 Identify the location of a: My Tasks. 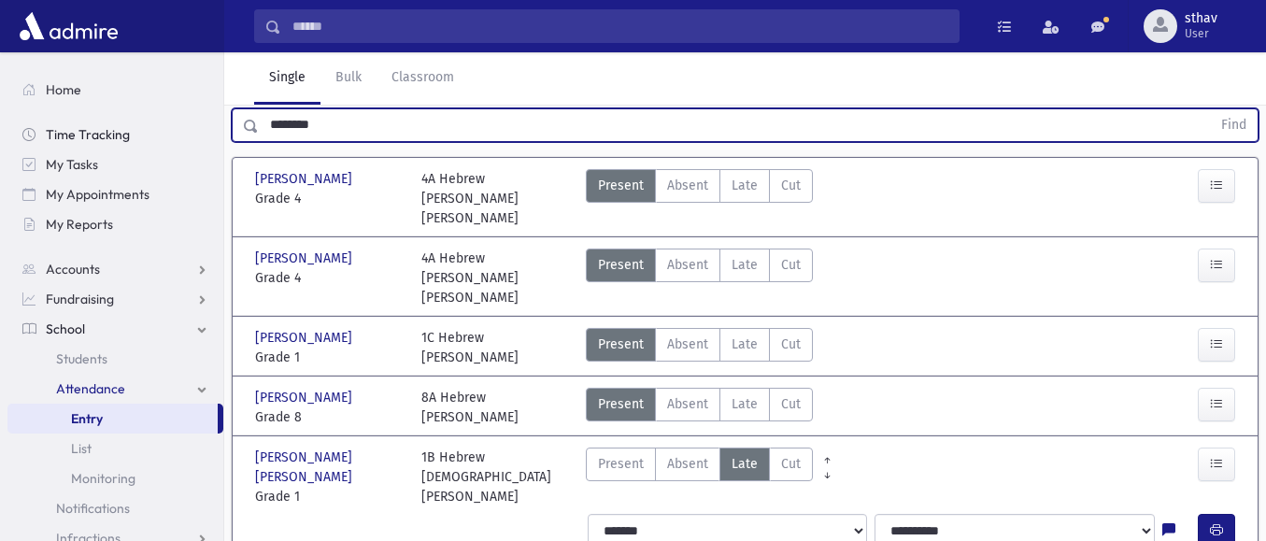
(115, 164).